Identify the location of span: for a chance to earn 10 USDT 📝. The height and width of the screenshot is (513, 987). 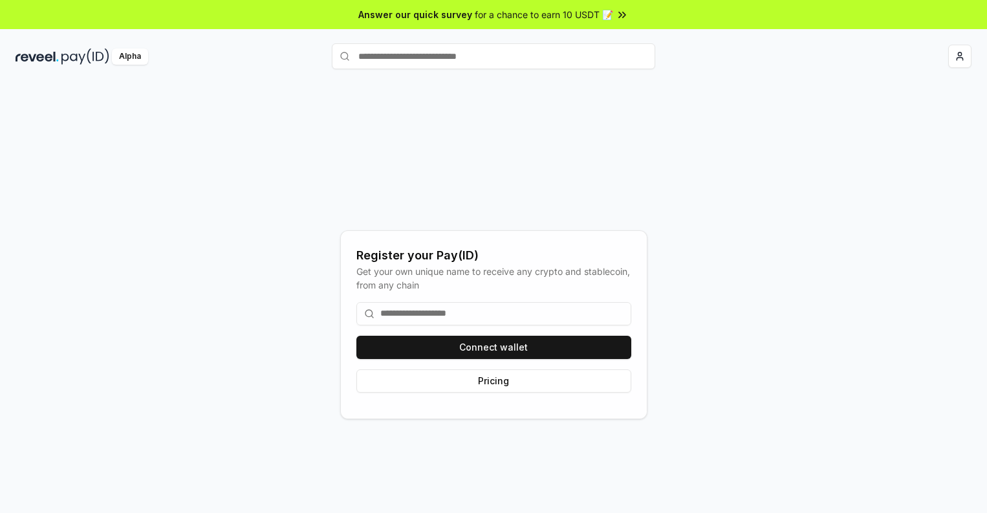
(544, 14).